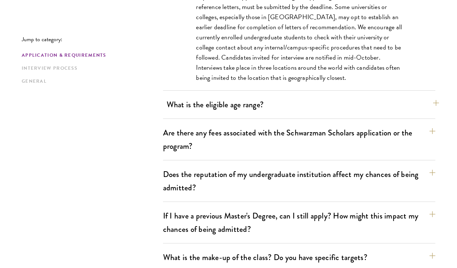 The image size is (457, 268). What do you see at coordinates (90, 68) in the screenshot?
I see `a: Interview Process` at bounding box center [90, 68].